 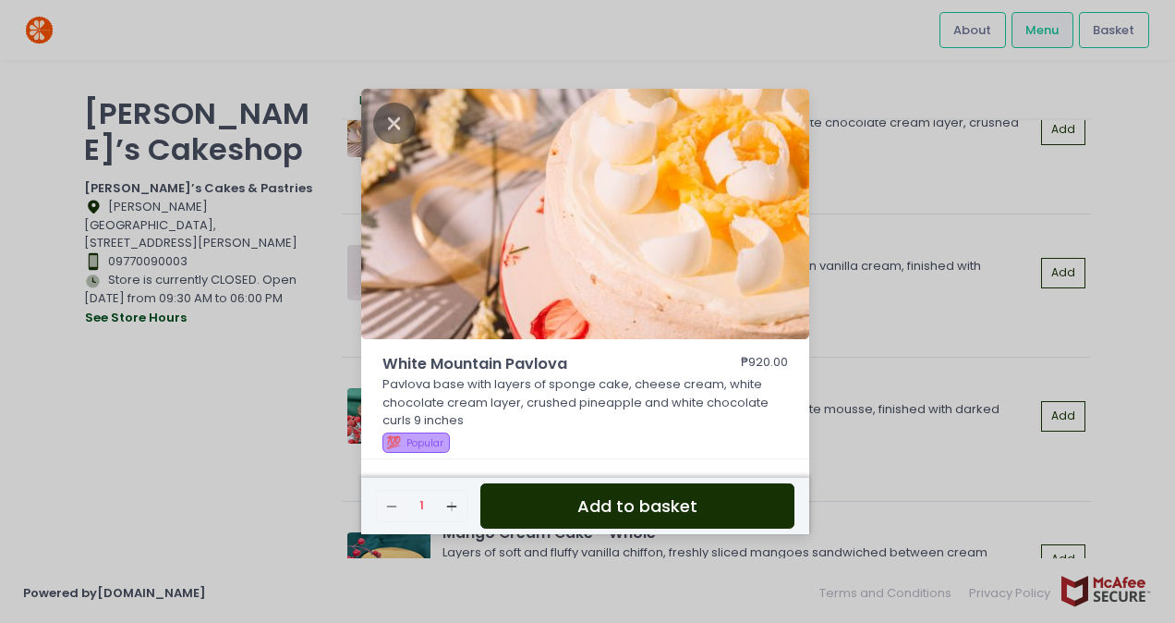 What do you see at coordinates (586, 402) in the screenshot?
I see `p: Pavlova base with layers of sponge cake, cheese cream, white chocolate cream layer, crushed pinea...` at bounding box center [586, 402].